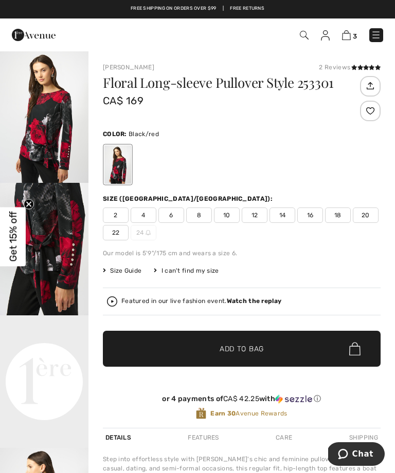 Image resolution: width=395 pixels, height=473 pixels. What do you see at coordinates (148, 233) in the screenshot?
I see `img: ring-m.svg` at bounding box center [148, 233].